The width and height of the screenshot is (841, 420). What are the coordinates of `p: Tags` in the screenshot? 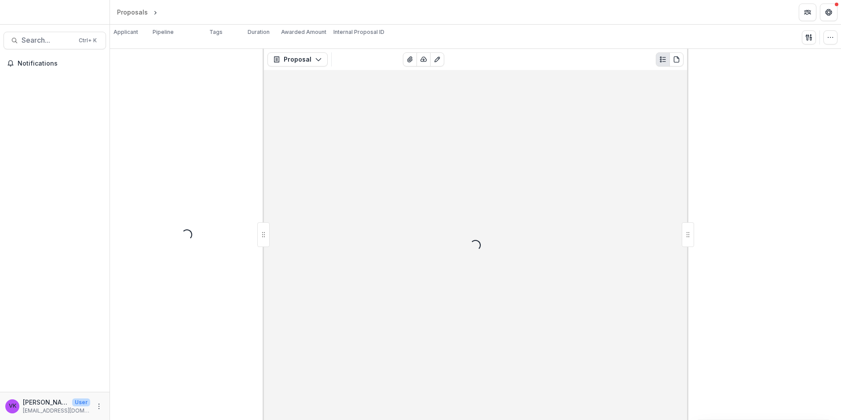 It's located at (216, 32).